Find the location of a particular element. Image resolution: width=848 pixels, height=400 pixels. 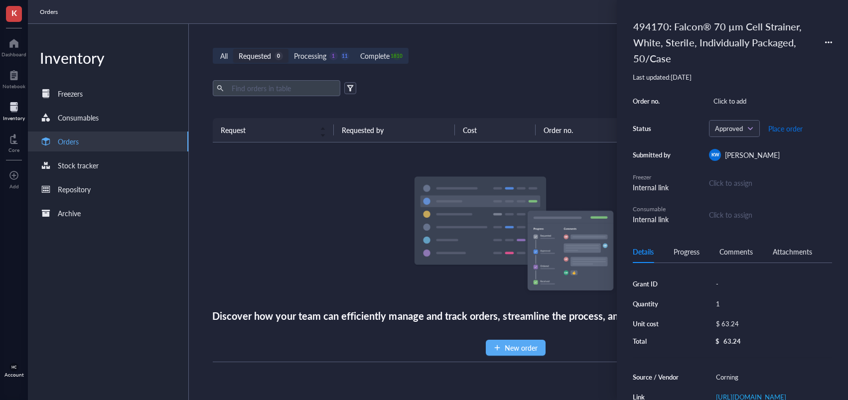

div: Grant ID is located at coordinates (658, 284).